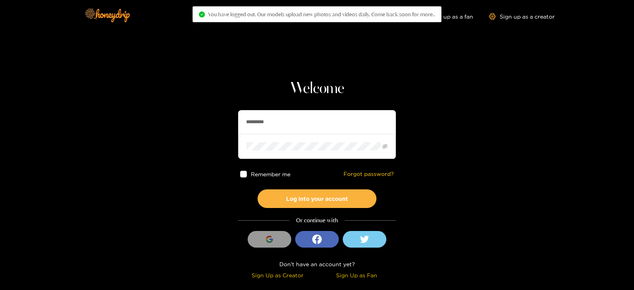 The image size is (634, 290). What do you see at coordinates (270, 174) in the screenshot?
I see `span: Remember me` at bounding box center [270, 174].